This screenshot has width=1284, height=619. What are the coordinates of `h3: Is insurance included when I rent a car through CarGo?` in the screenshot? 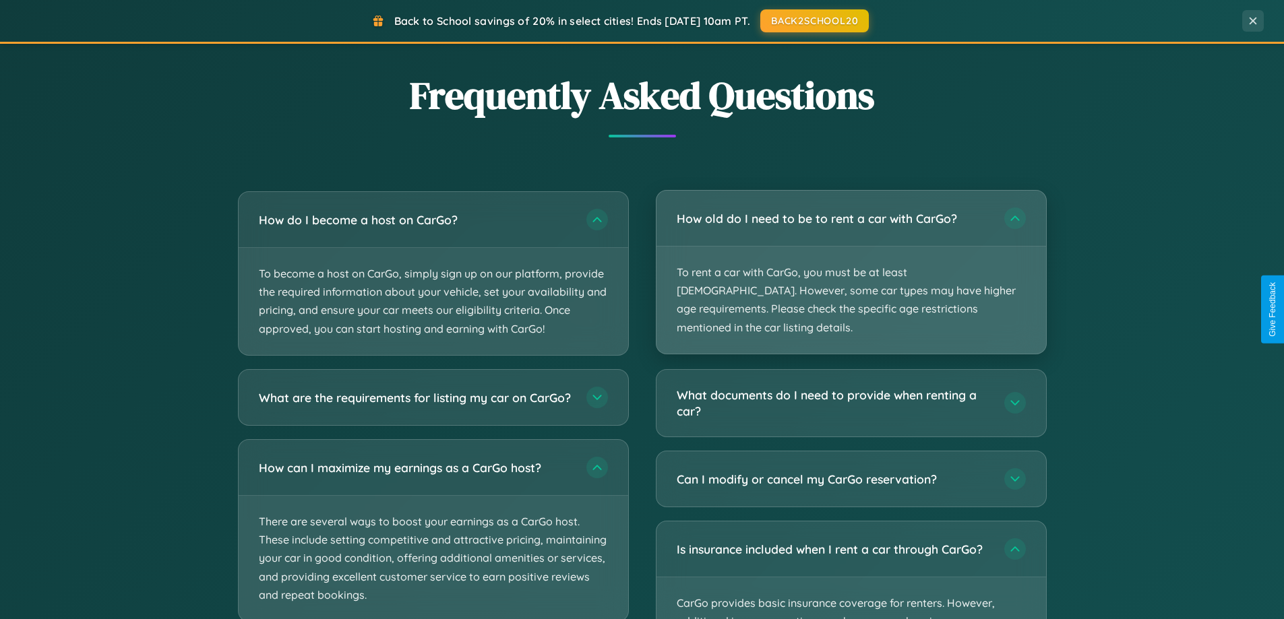 It's located at (834, 549).